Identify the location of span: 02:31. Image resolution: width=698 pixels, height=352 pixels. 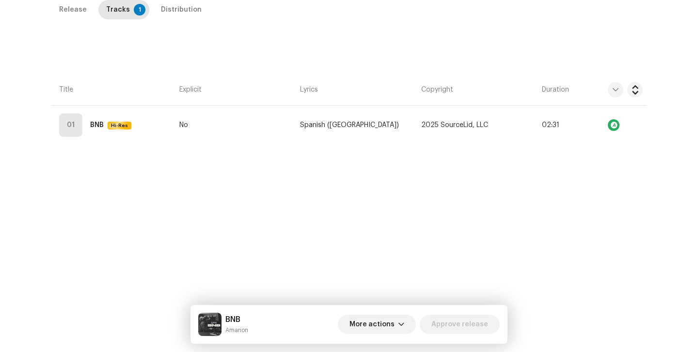
(551, 125).